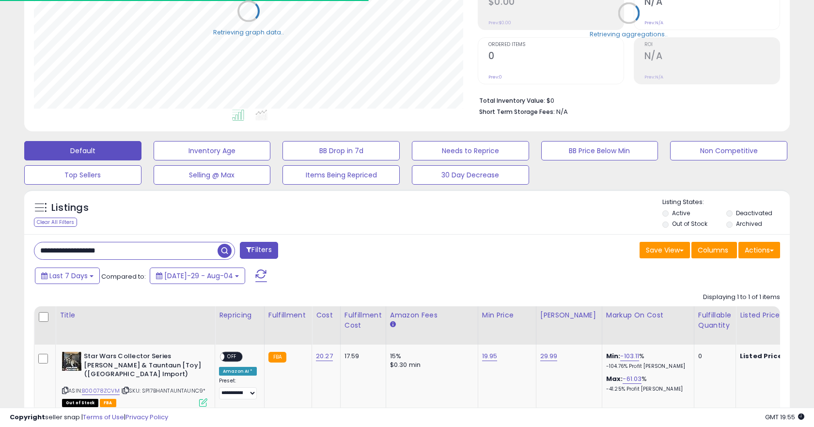 The height and width of the screenshot is (427, 814). What do you see at coordinates (83, 151) in the screenshot?
I see `button: Default` at bounding box center [83, 151].